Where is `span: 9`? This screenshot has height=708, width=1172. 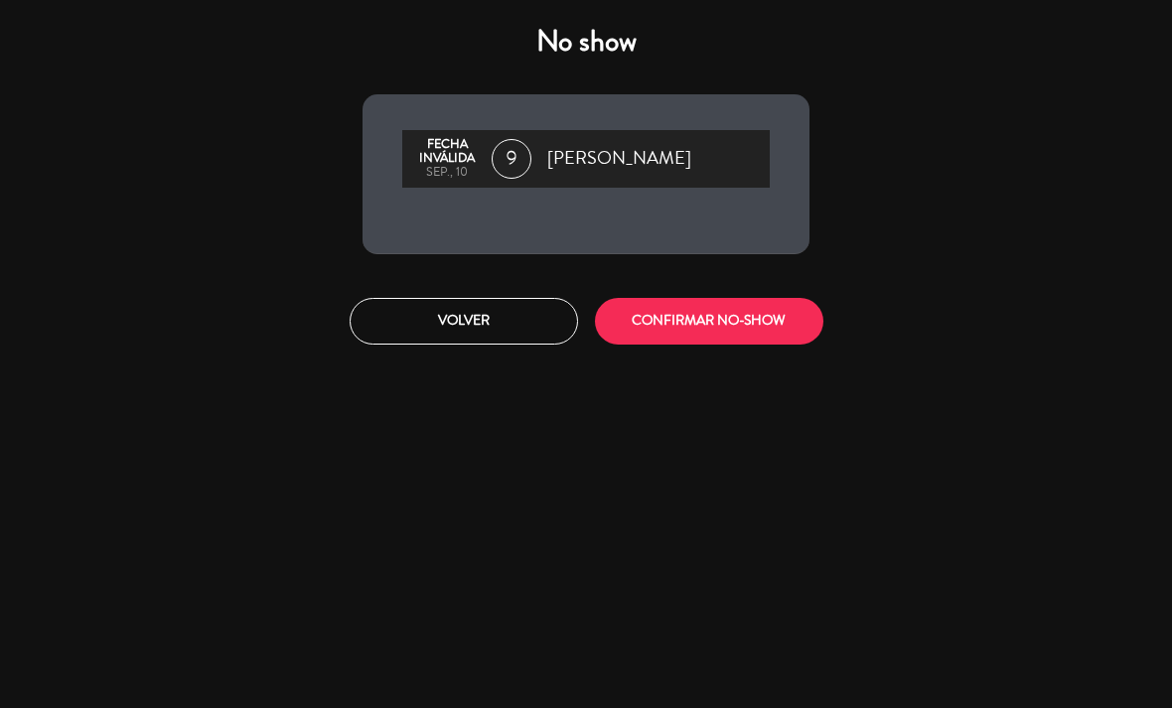 span: 9 is located at coordinates (512, 159).